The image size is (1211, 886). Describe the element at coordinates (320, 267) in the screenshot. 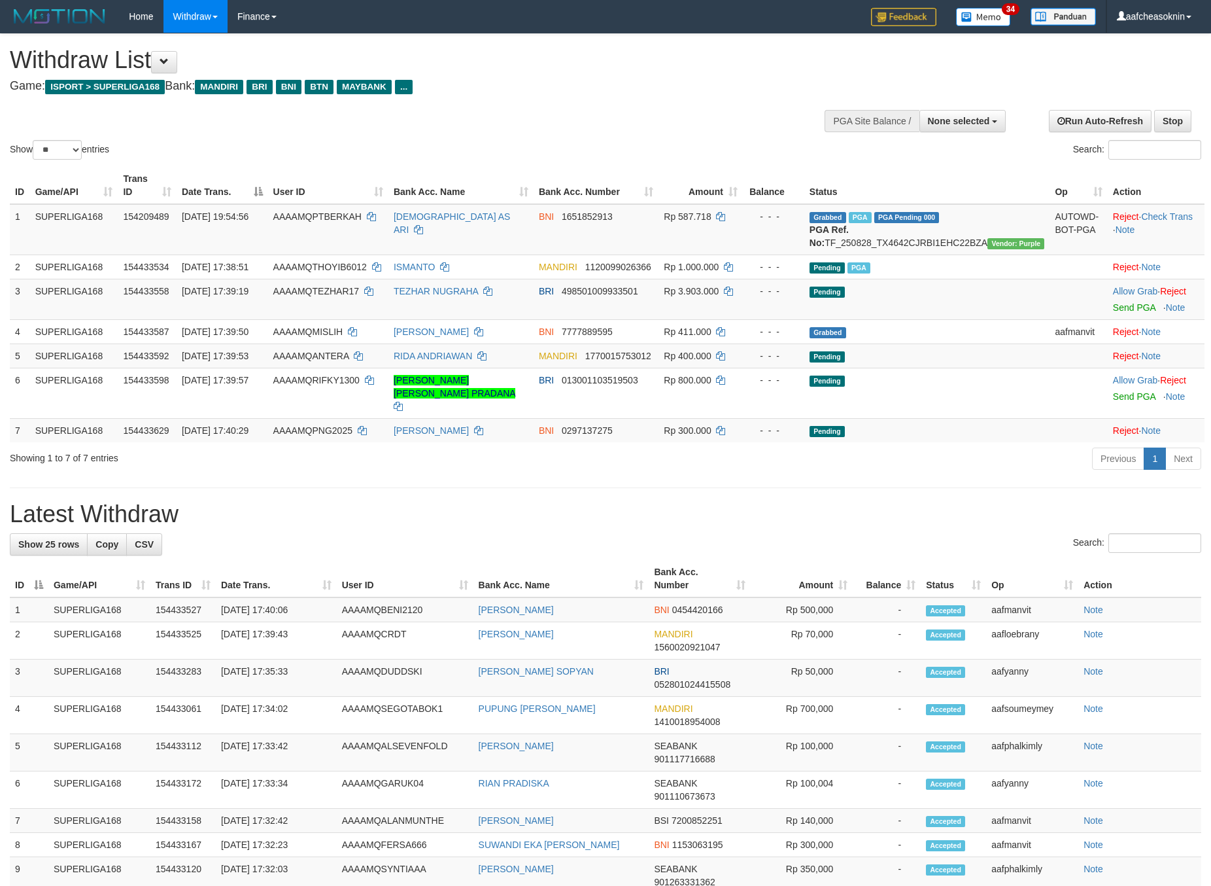

I see `span: AAAAMQTHOYIB6012` at that location.